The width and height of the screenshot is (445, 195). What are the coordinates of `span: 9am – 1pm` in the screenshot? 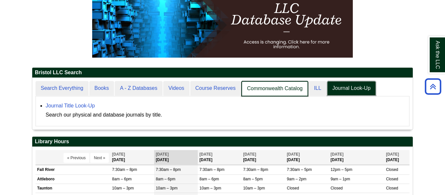 It's located at (340, 179).